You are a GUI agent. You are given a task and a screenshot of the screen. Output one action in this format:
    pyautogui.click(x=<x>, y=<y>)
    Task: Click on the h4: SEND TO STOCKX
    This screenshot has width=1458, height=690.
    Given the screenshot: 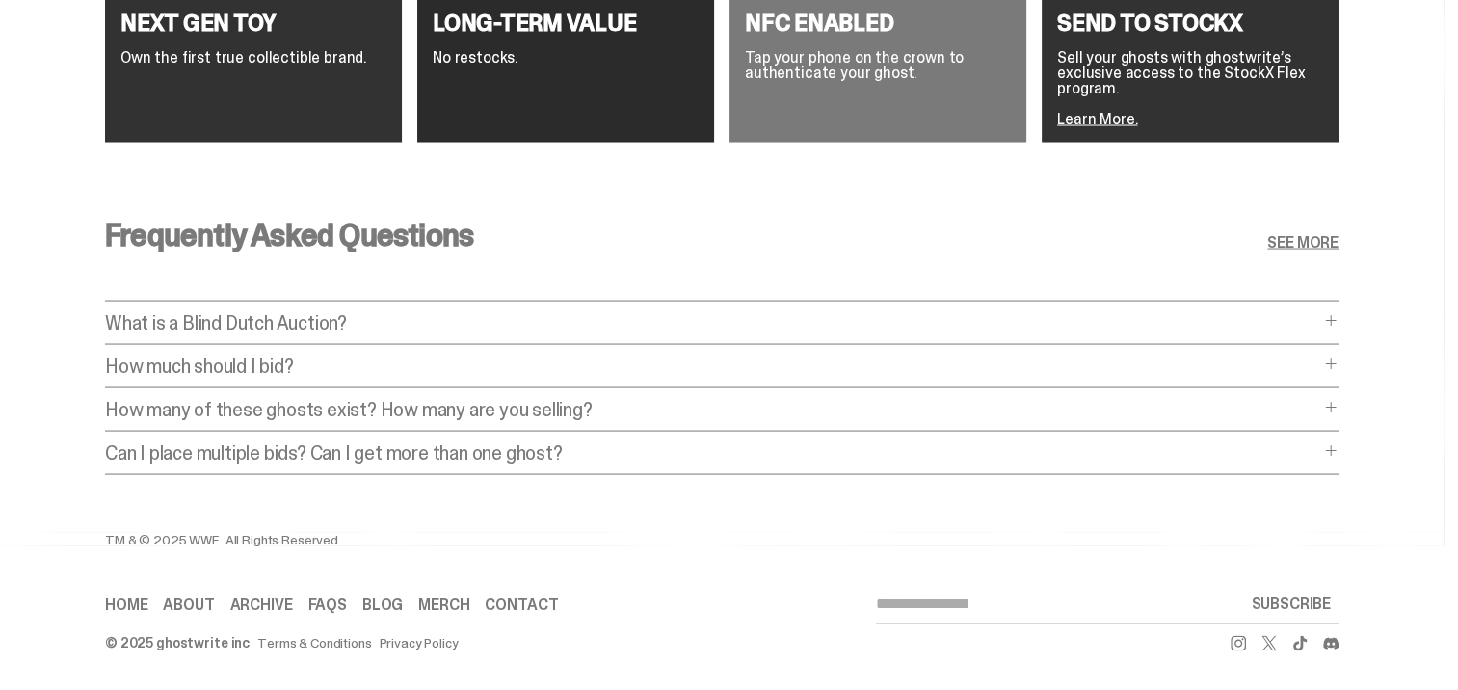 What is the action you would take?
    pyautogui.click(x=1190, y=23)
    